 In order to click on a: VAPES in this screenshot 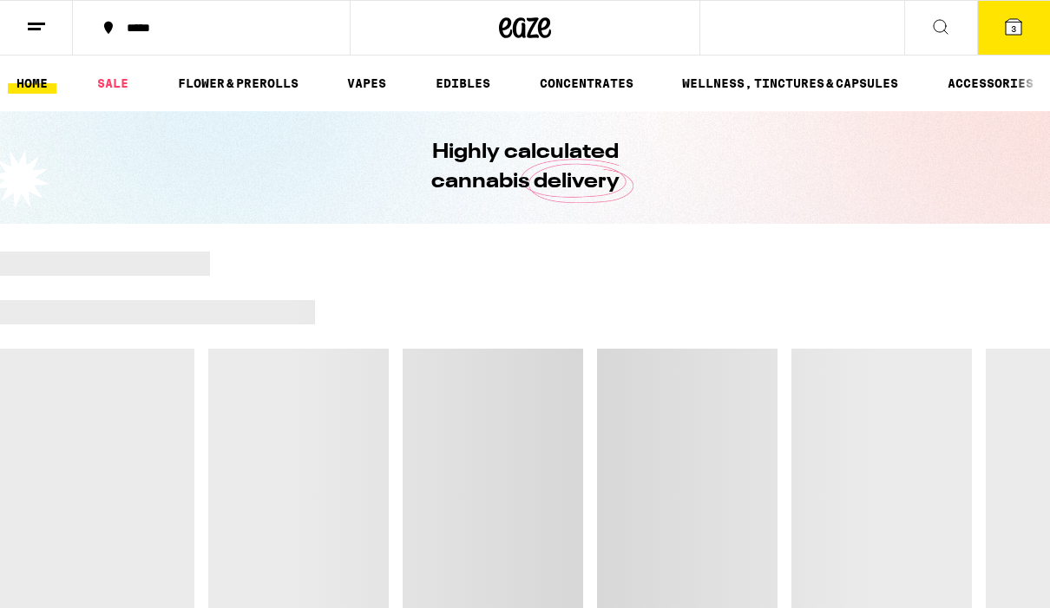, I will do `click(366, 83)`.